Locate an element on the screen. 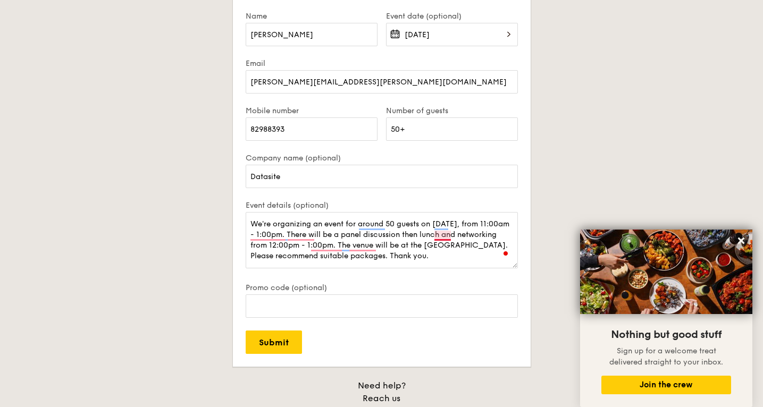  span: Nothing but good stuff is located at coordinates (666, 335).